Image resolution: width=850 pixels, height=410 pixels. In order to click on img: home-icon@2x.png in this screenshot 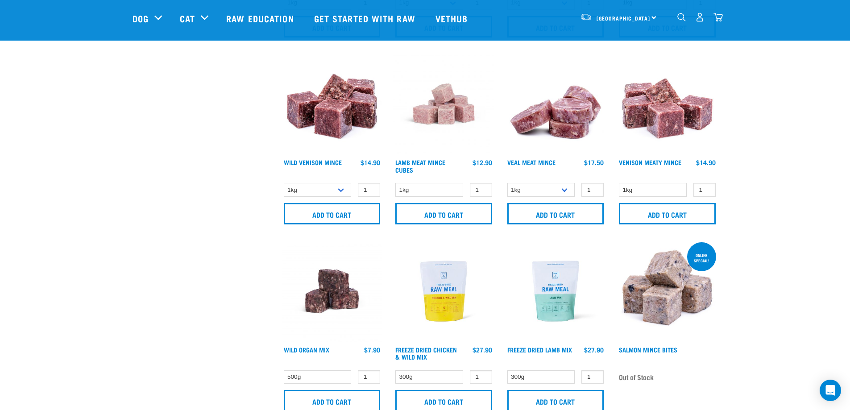, I will do `click(718, 17)`.